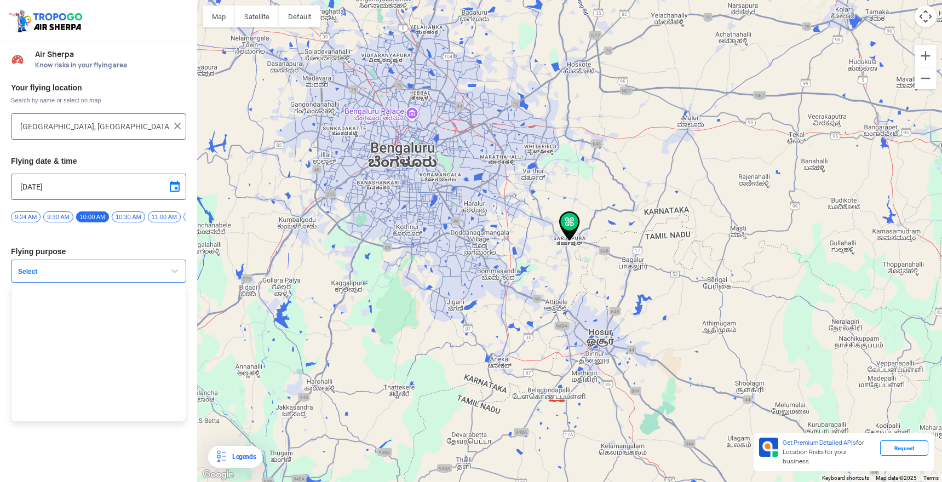  I want to click on span: Select, so click(82, 272).